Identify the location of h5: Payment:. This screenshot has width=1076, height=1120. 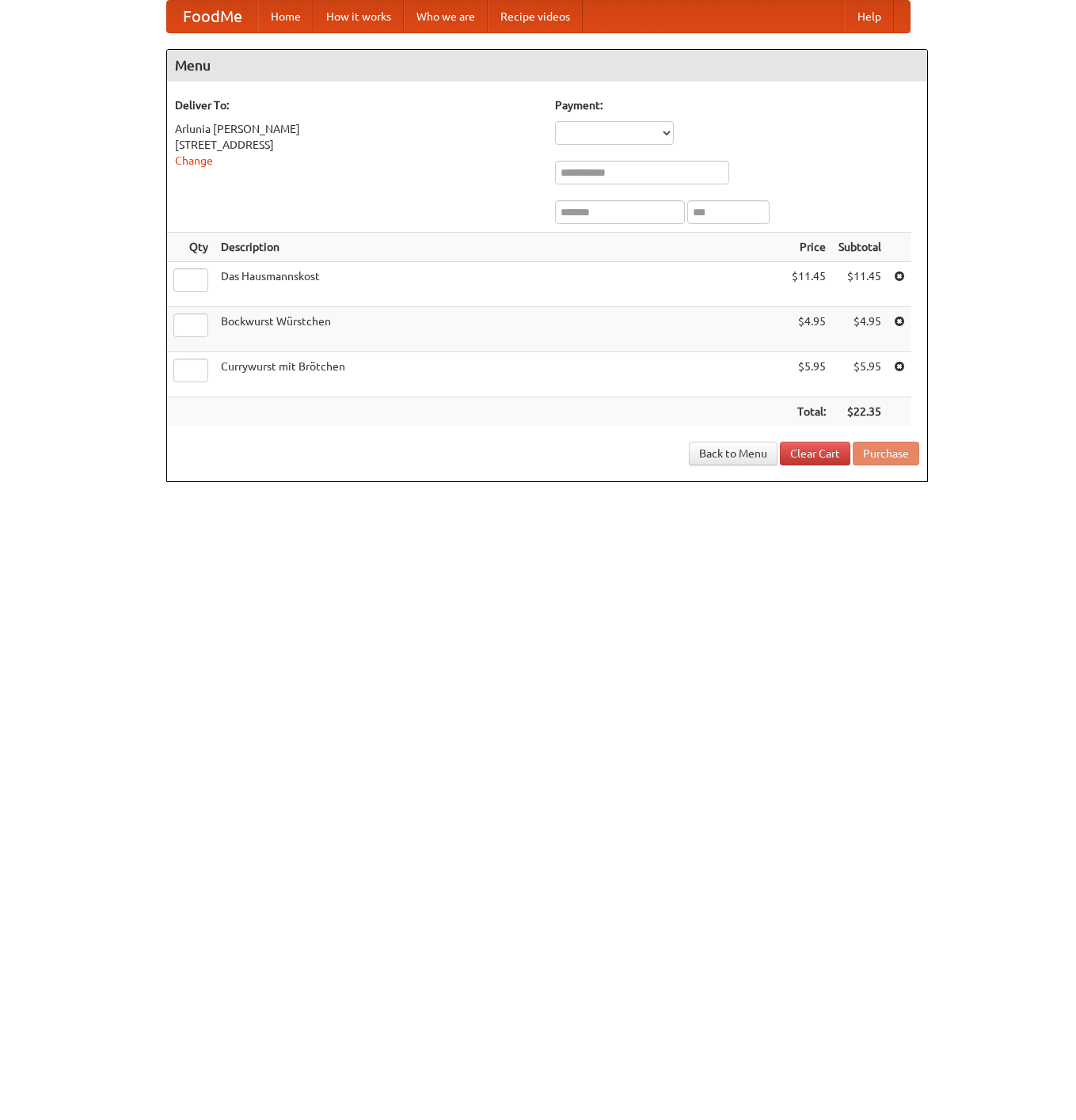
(737, 105).